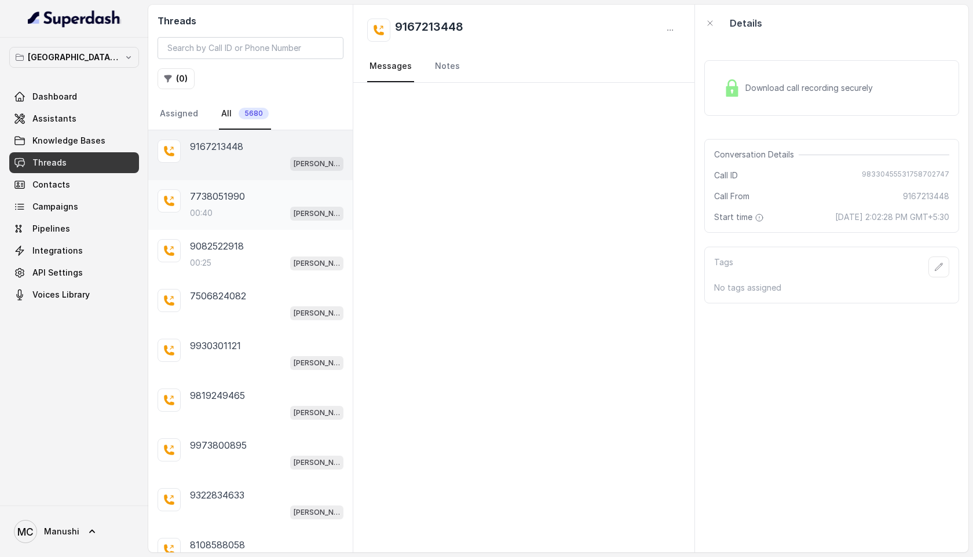 The height and width of the screenshot is (557, 973). Describe the element at coordinates (55, 207) in the screenshot. I see `span: Campaigns` at that location.